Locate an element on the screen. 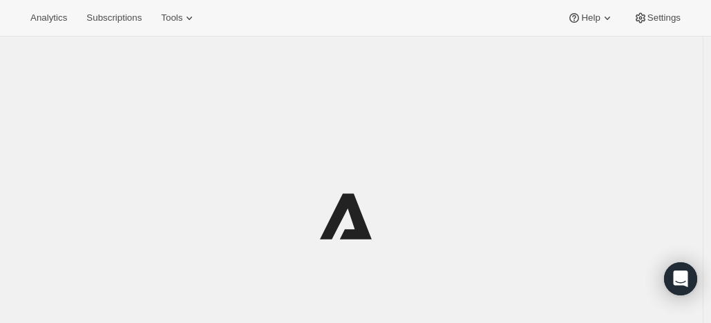 The width and height of the screenshot is (711, 323). div: Open Intercom Messenger is located at coordinates (680, 279).